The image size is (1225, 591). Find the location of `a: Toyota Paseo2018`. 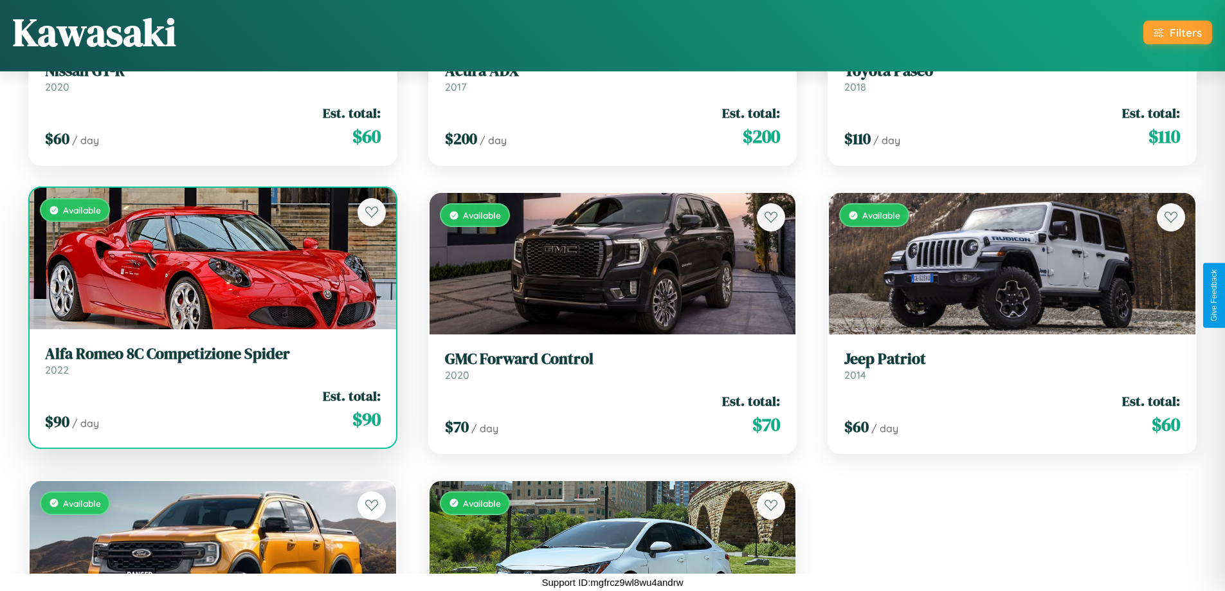

a: Toyota Paseo2018 is located at coordinates (1012, 77).